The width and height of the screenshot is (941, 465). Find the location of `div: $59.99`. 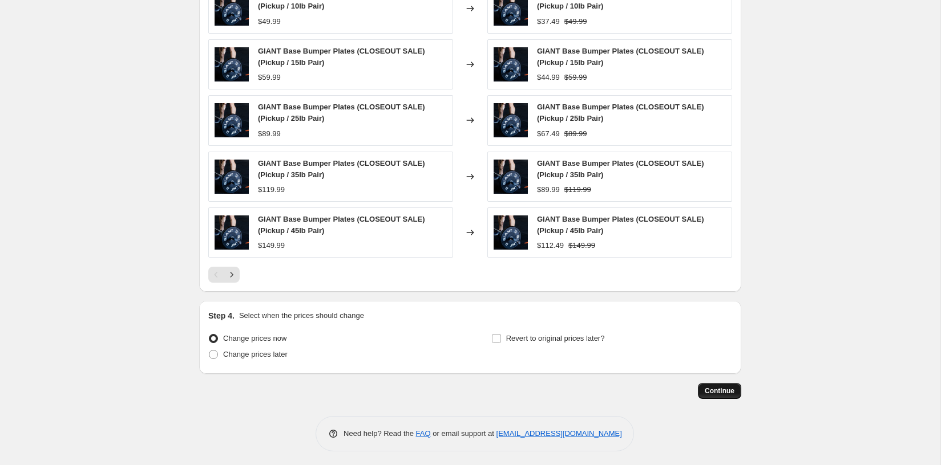

div: $59.99 is located at coordinates (269, 78).